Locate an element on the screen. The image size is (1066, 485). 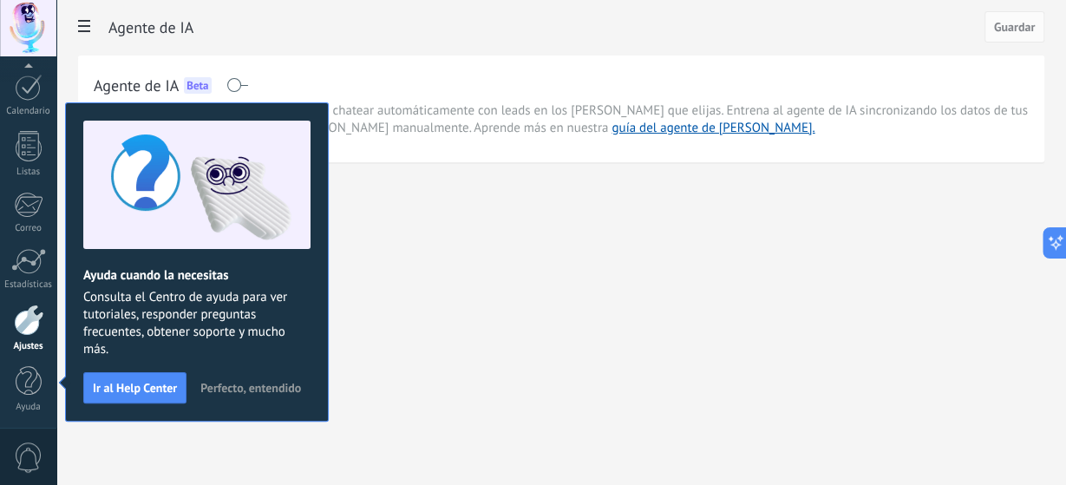
div: Listas is located at coordinates (29, 172).